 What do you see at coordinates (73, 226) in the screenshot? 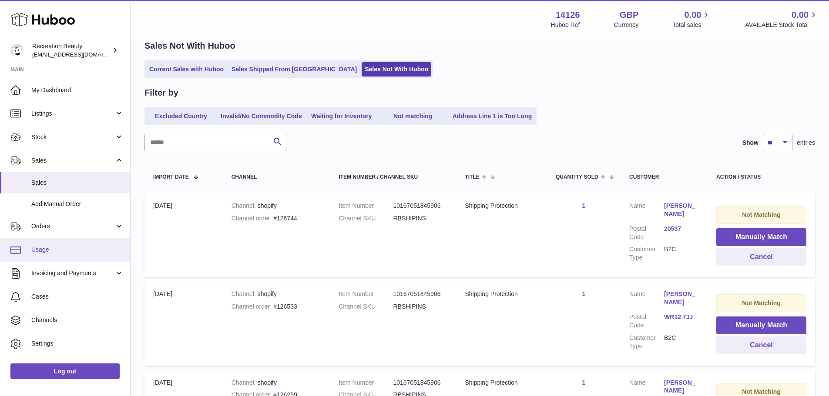
I see `span: Orders` at bounding box center [73, 226].